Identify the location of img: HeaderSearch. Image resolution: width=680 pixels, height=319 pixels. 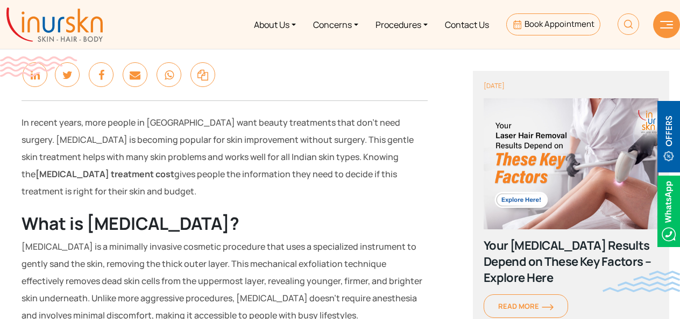
(628, 24).